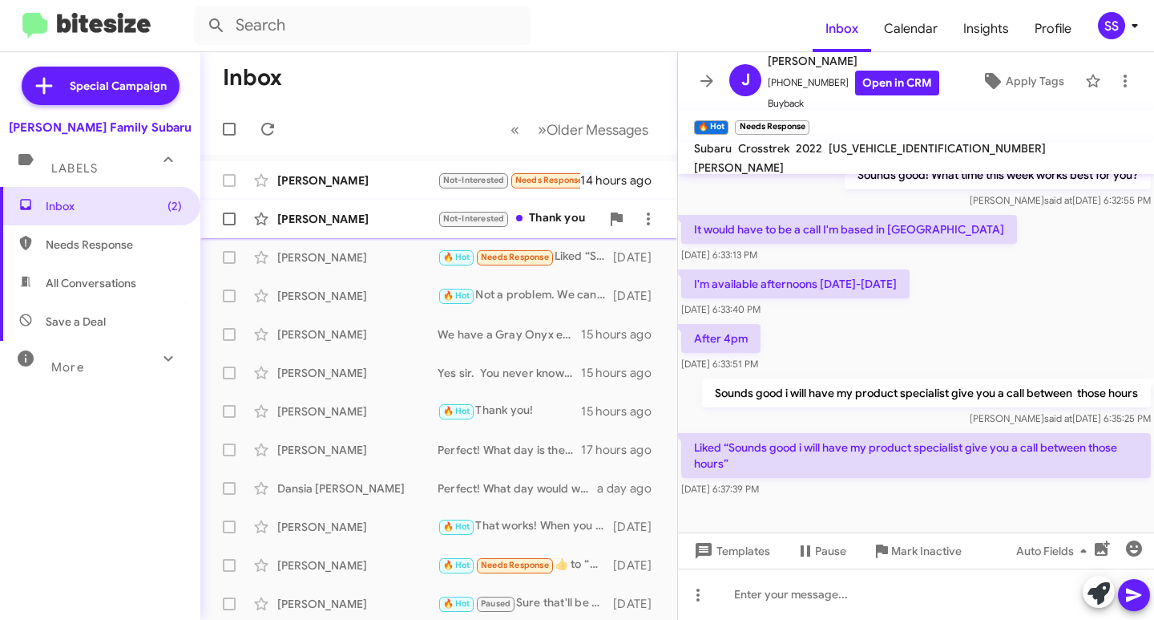  What do you see at coordinates (593, 129) in the screenshot?
I see `button: Next` at bounding box center [593, 129].